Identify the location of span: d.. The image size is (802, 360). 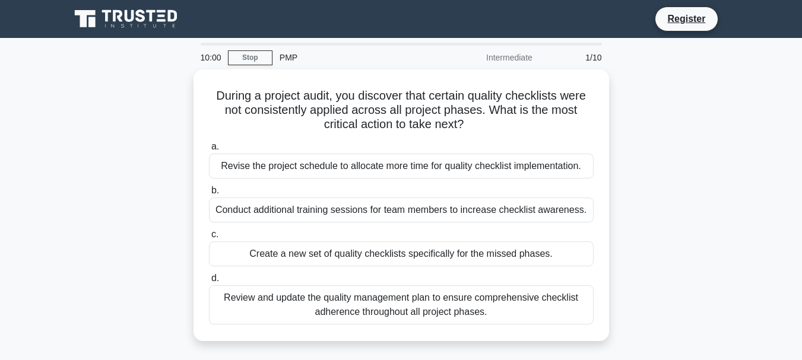
(215, 278).